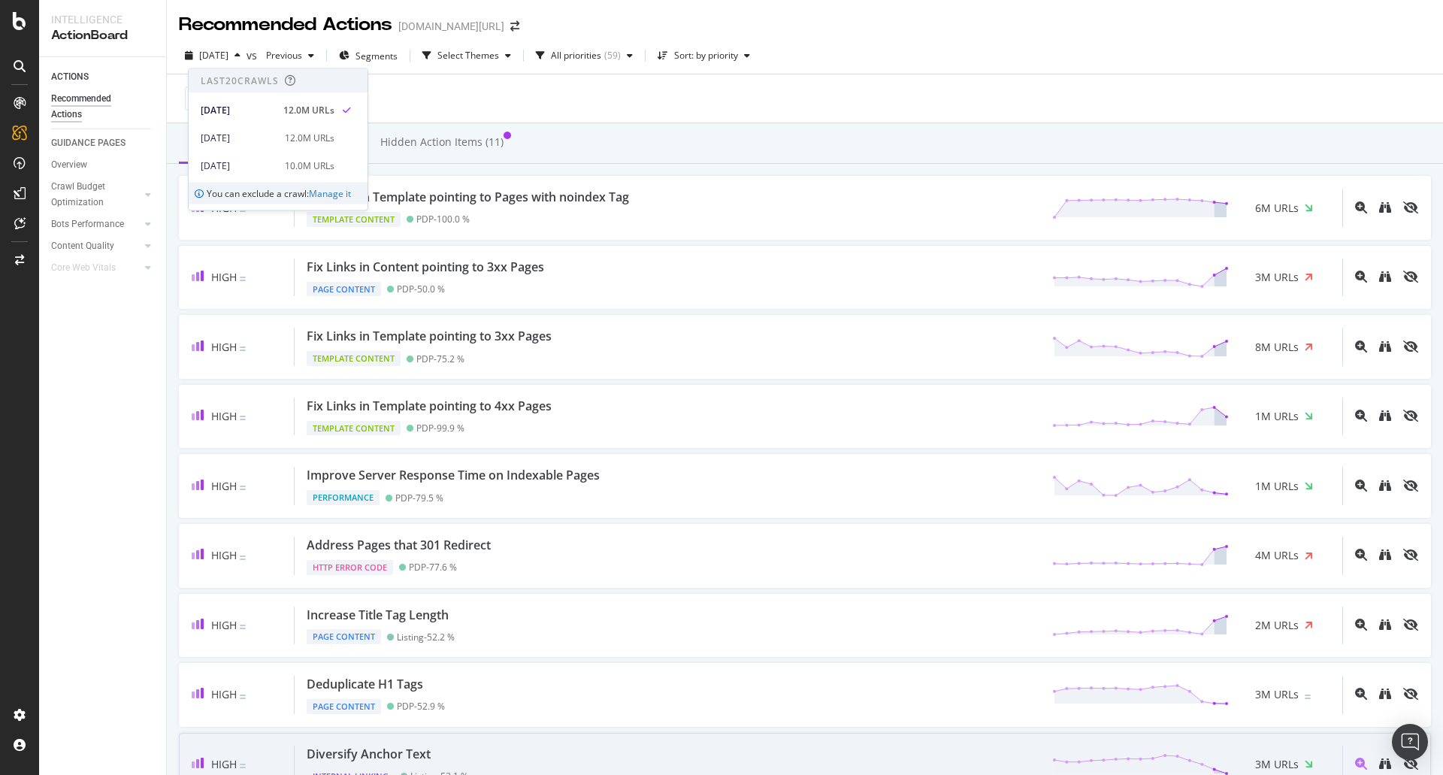 The image size is (1443, 775). What do you see at coordinates (290, 56) in the screenshot?
I see `button: Previous` at bounding box center [290, 56].